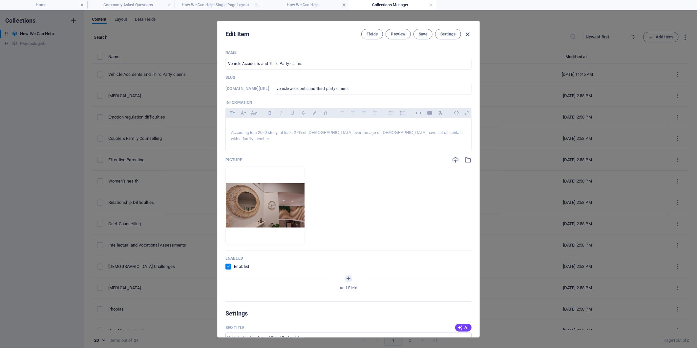  What do you see at coordinates (430, 113) in the screenshot?
I see `button: Insert Table` at bounding box center [430, 113].